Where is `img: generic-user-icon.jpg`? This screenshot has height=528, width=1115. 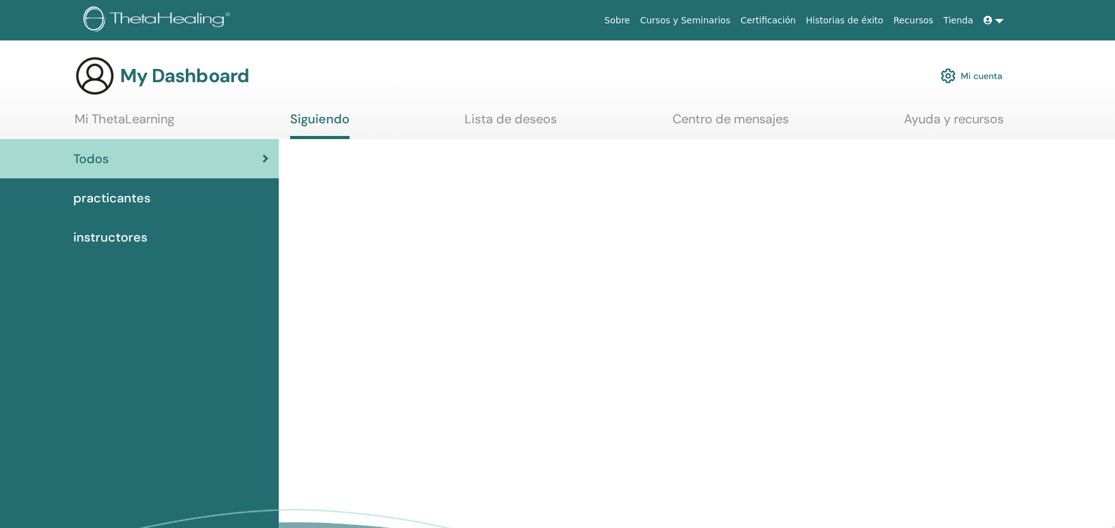 img: generic-user-icon.jpg is located at coordinates (95, 76).